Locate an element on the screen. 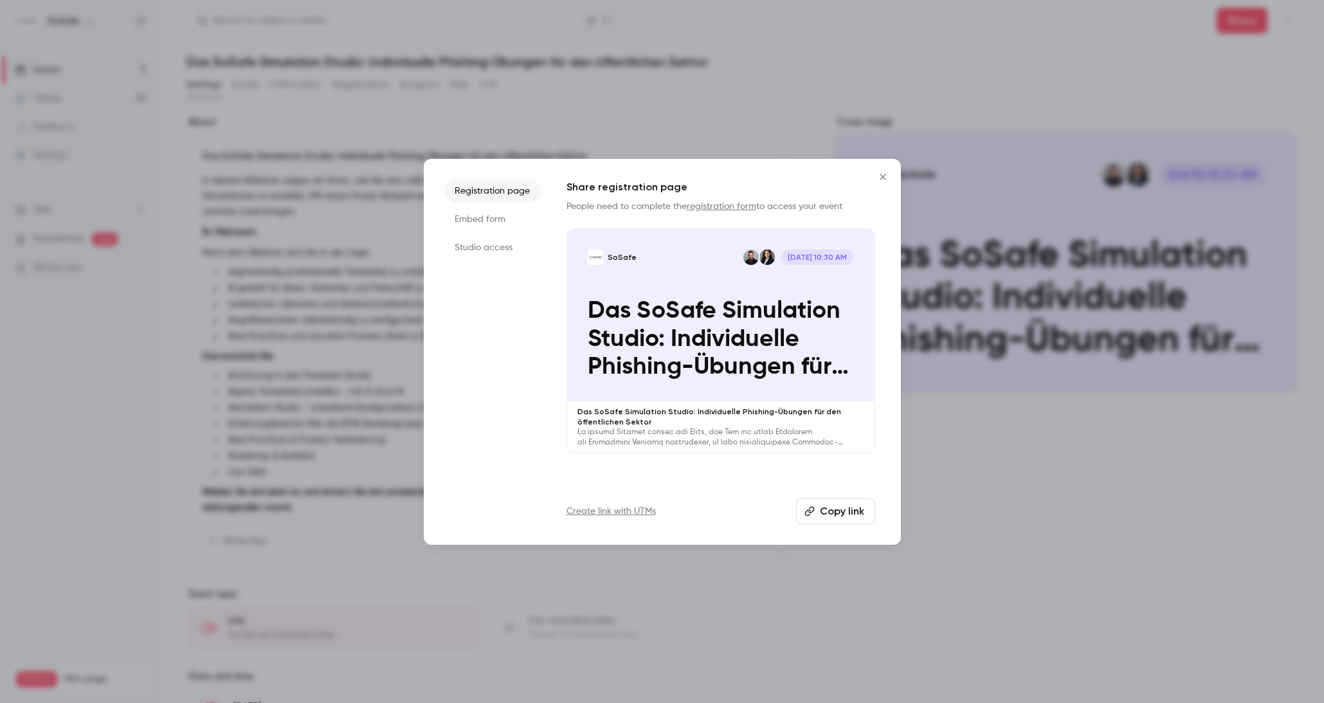  a: Create link with UTMs is located at coordinates (611, 511).